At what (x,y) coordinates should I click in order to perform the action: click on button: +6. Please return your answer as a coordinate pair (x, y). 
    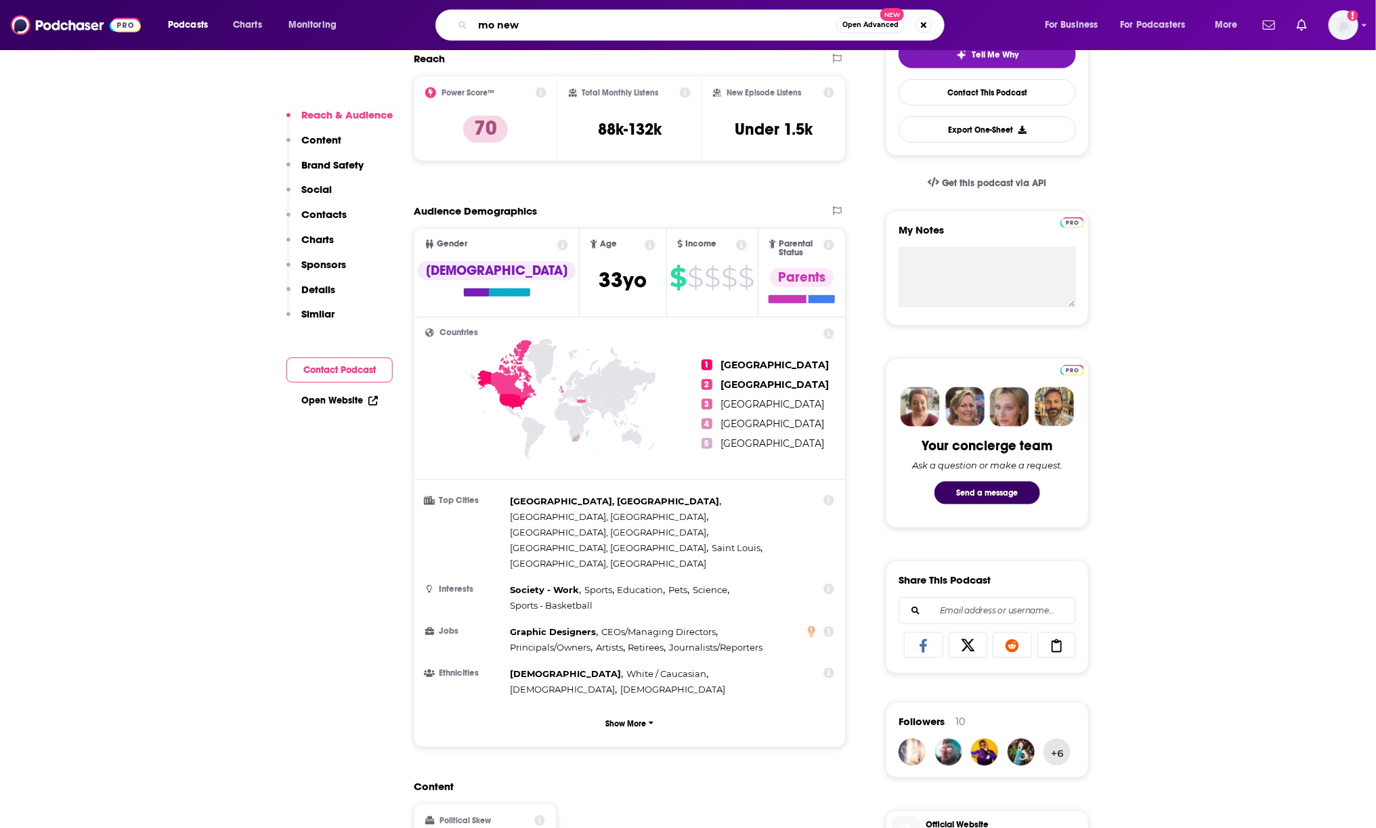
    Looking at the image, I should click on (1057, 752).